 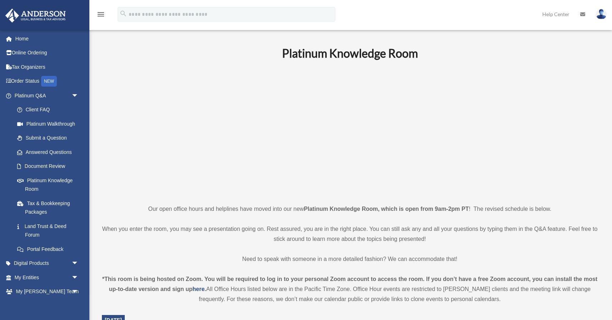 What do you see at coordinates (35, 15) in the screenshot?
I see `img: Anderson Advisors Platinum Portal` at bounding box center [35, 15].